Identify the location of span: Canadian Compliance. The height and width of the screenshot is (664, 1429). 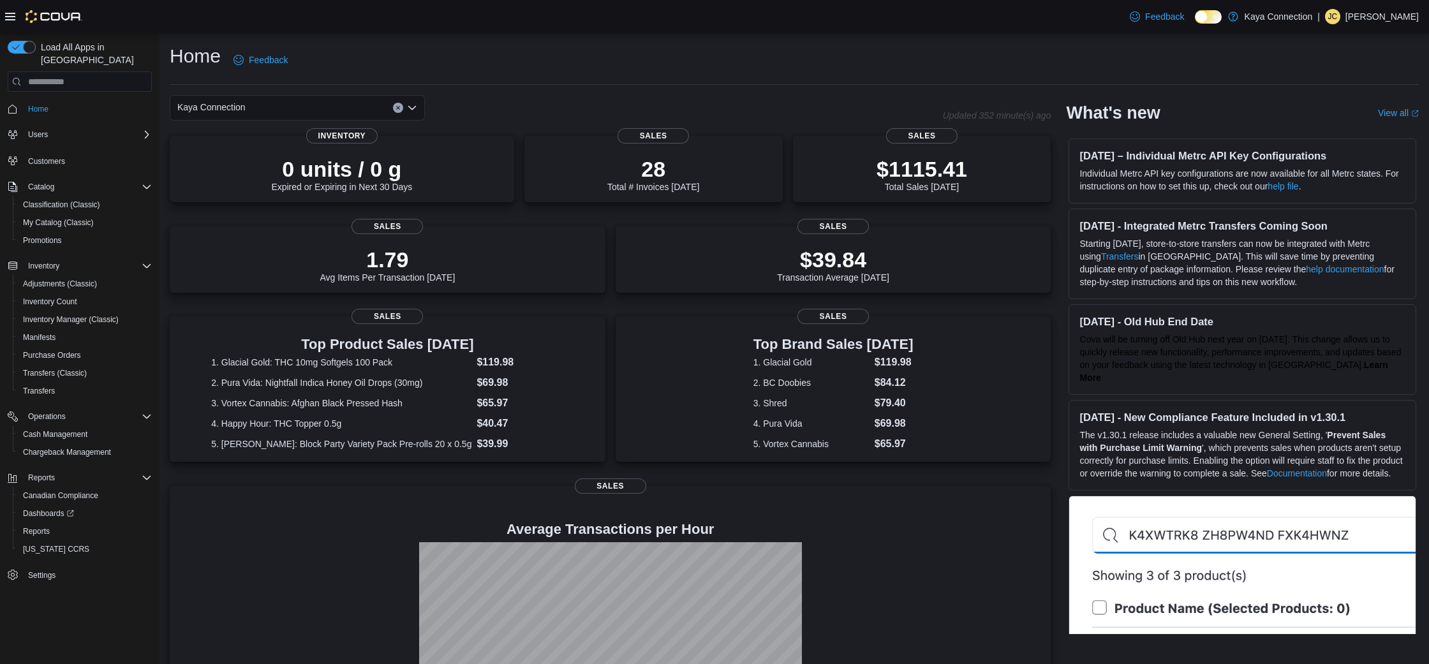
(85, 496).